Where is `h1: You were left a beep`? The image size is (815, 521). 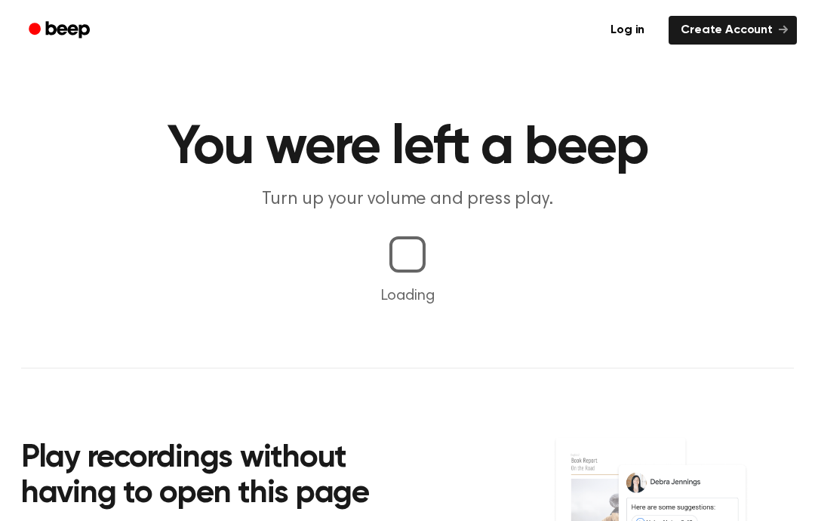 h1: You were left a beep is located at coordinates (407, 148).